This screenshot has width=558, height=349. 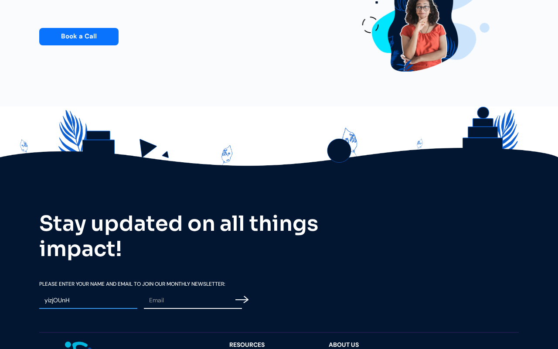 I want to click on div: About Us, so click(x=370, y=345).